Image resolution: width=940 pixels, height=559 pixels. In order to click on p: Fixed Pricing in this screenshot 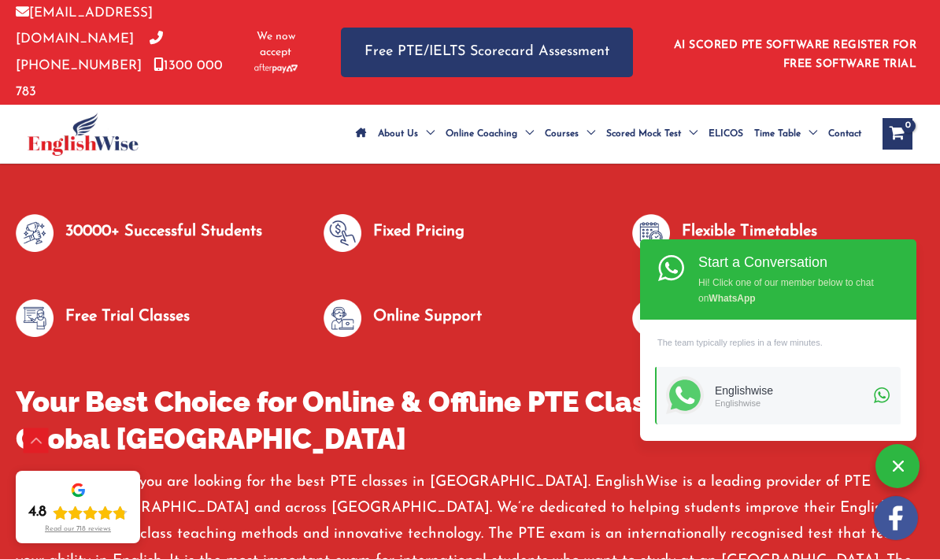, I will do `click(419, 231)`.